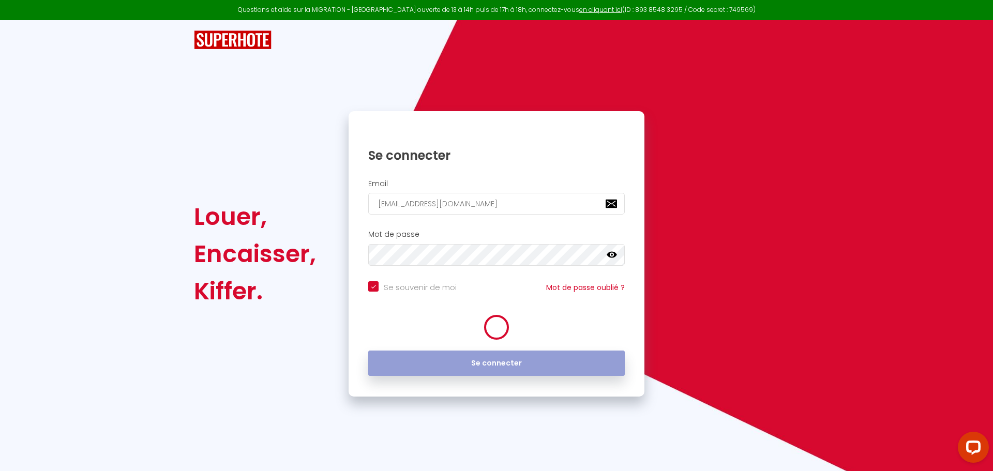 This screenshot has width=993, height=471. Describe the element at coordinates (496, 364) in the screenshot. I see `button: Se connecter` at that location.